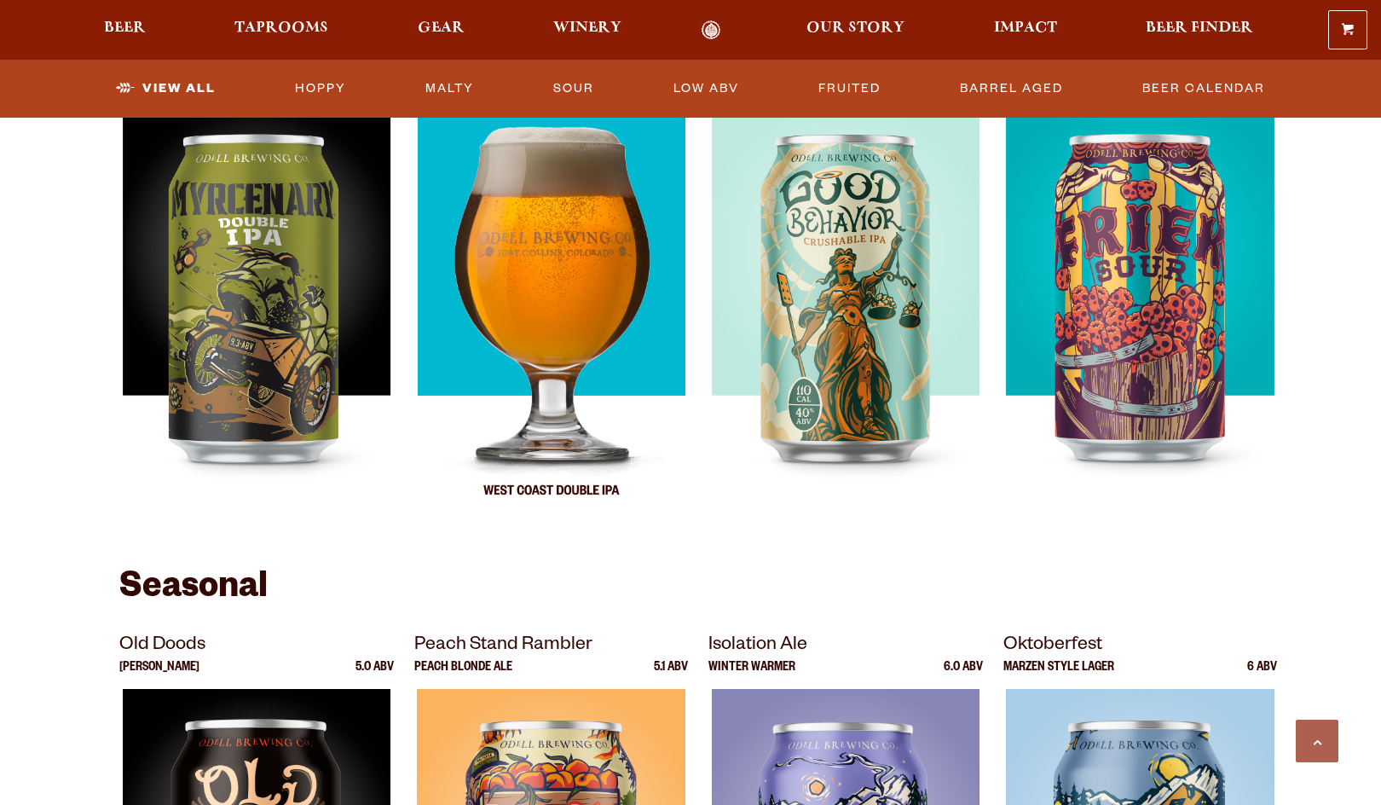 This screenshot has height=805, width=1381. What do you see at coordinates (441, 28) in the screenshot?
I see `span: Gear` at bounding box center [441, 28].